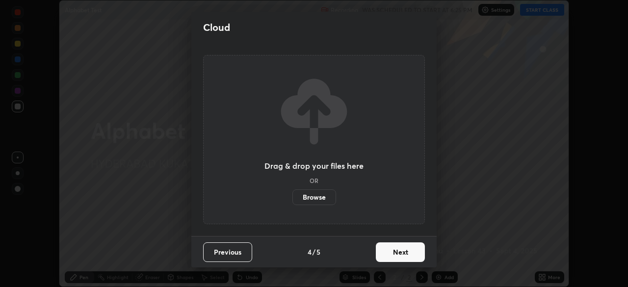  I want to click on h3: Drag & drop your files here, so click(314, 166).